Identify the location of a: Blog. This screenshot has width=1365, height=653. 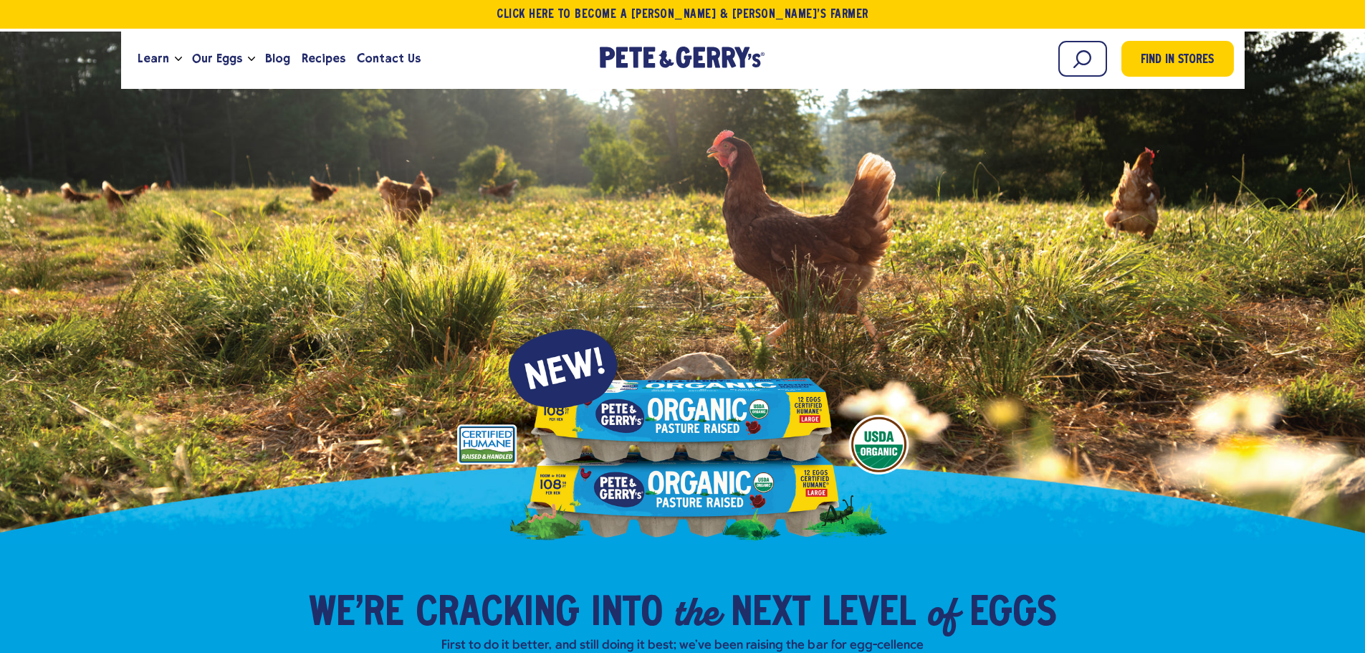
(277, 59).